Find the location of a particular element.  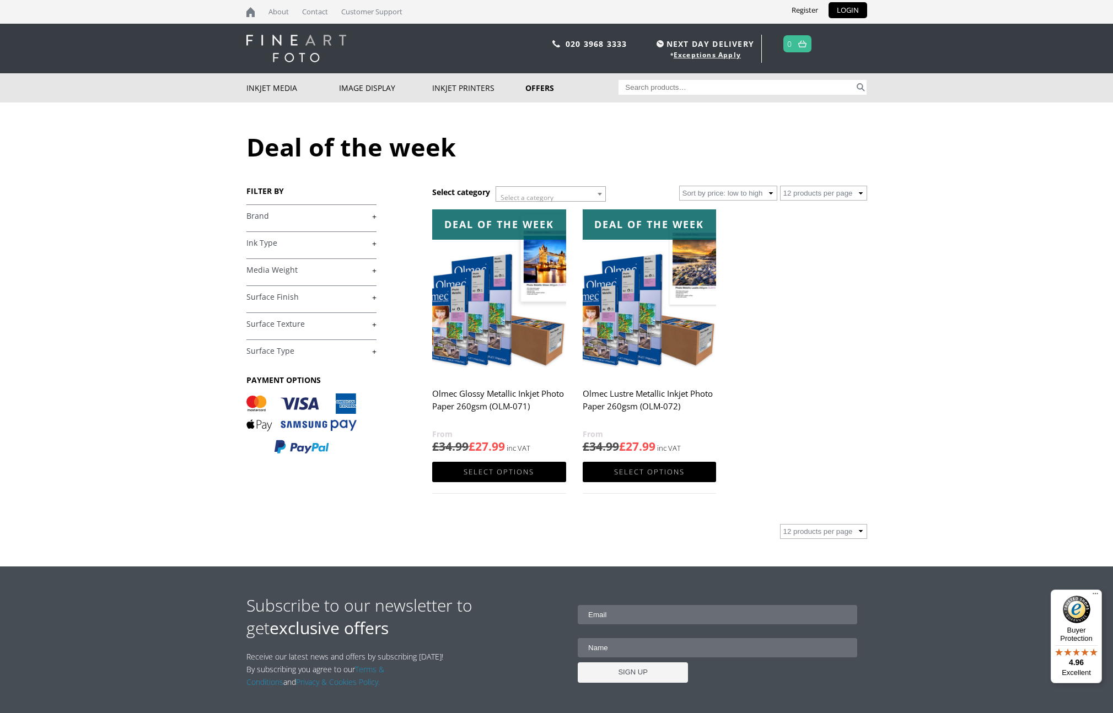

a: Deal of the week Olmec Lustre Metallic Inkjet Photo Paper 260gsm (OLM-072) £34.99£27.99 is located at coordinates (649, 332).